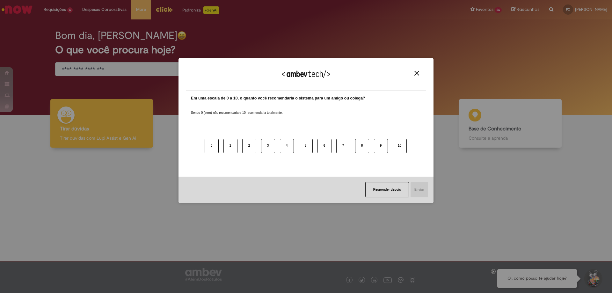 This screenshot has height=293, width=612. What do you see at coordinates (416, 73) in the screenshot?
I see `img: Close` at bounding box center [416, 73].